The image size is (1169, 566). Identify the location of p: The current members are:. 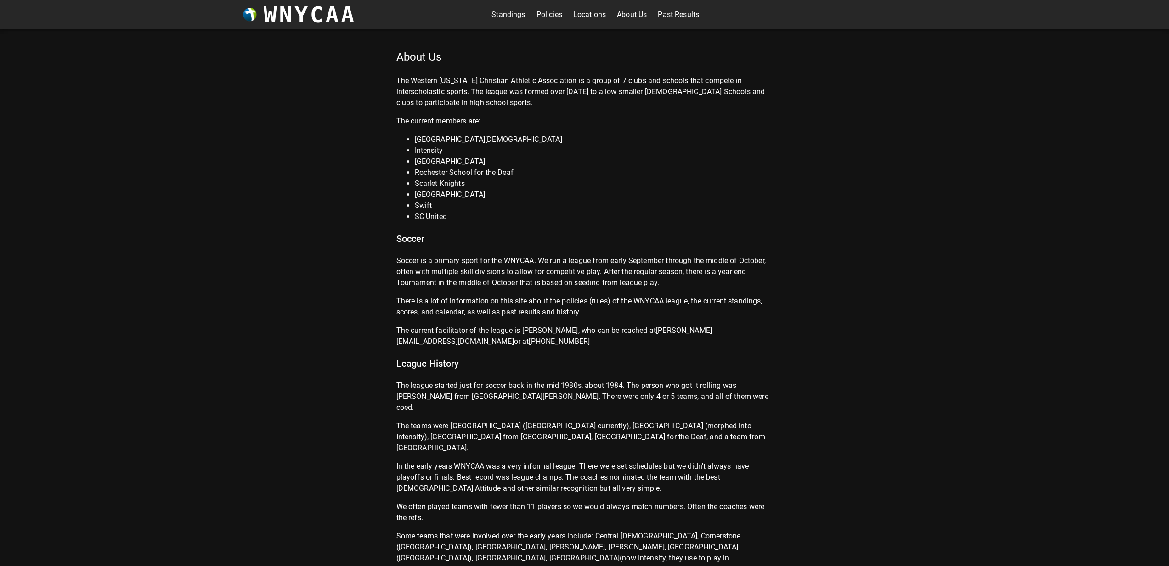
(585, 121).